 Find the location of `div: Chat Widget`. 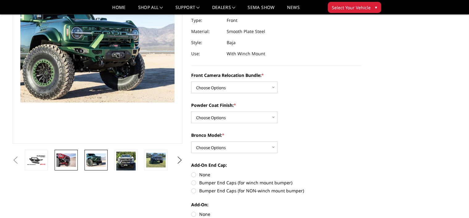

div: Chat Widget is located at coordinates (453, 203).